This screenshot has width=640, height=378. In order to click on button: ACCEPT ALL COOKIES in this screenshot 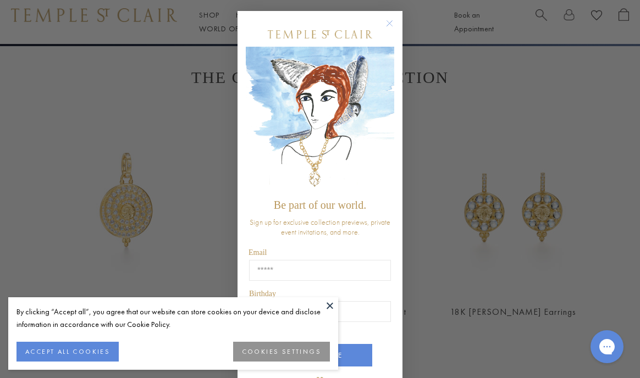, I will do `click(68, 352)`.